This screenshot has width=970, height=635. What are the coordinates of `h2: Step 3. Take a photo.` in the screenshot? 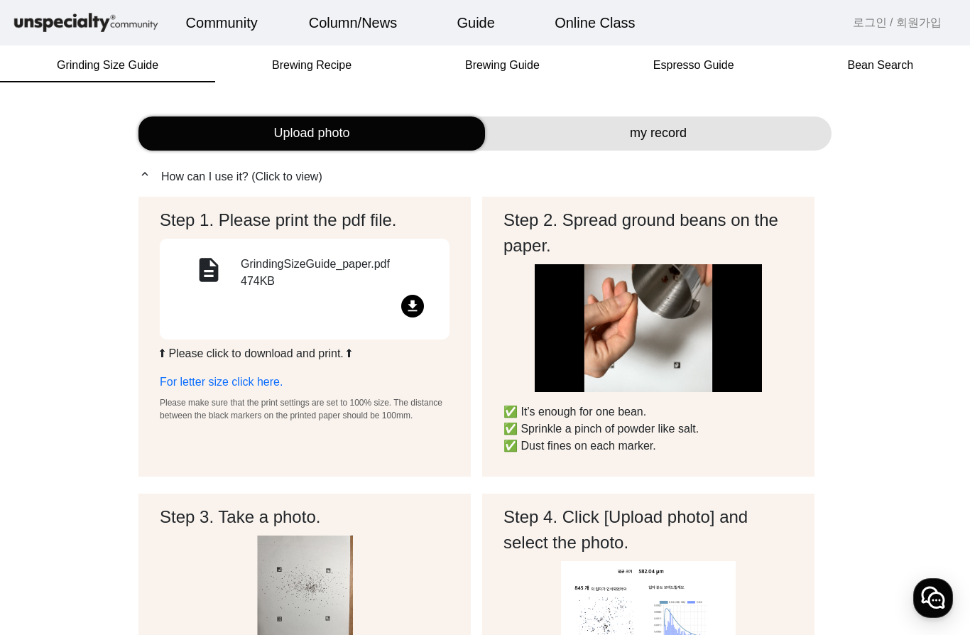 It's located at (305, 517).